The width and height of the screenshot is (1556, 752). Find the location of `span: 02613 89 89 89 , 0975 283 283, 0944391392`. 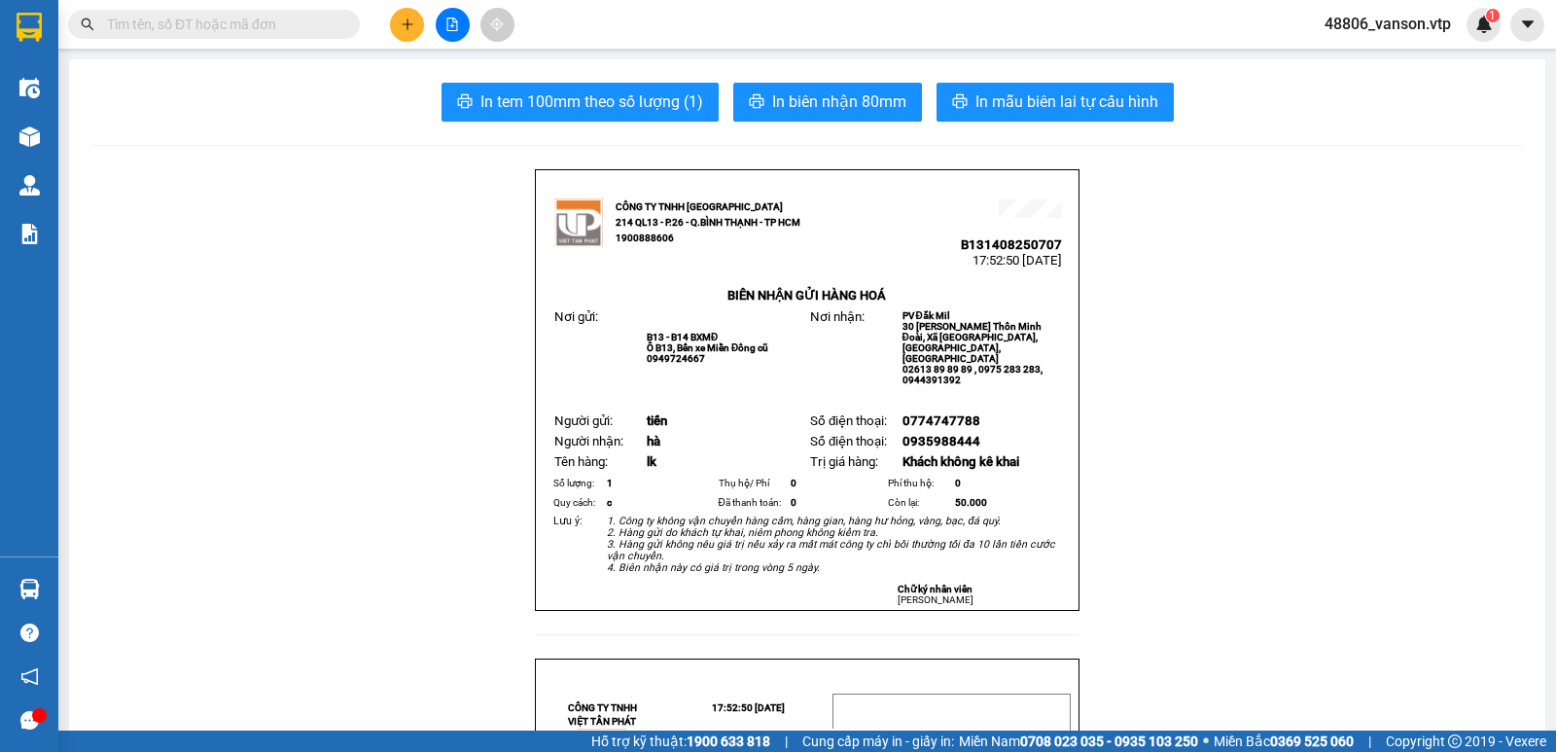

span: 02613 89 89 89 , 0975 283 283, 0944391392 is located at coordinates (973, 375).